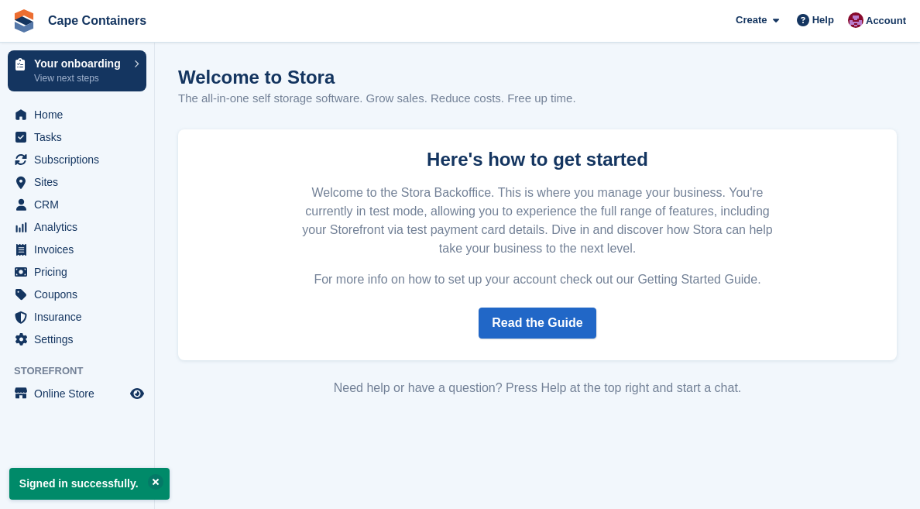 Image resolution: width=920 pixels, height=509 pixels. I want to click on span: Settings, so click(81, 339).